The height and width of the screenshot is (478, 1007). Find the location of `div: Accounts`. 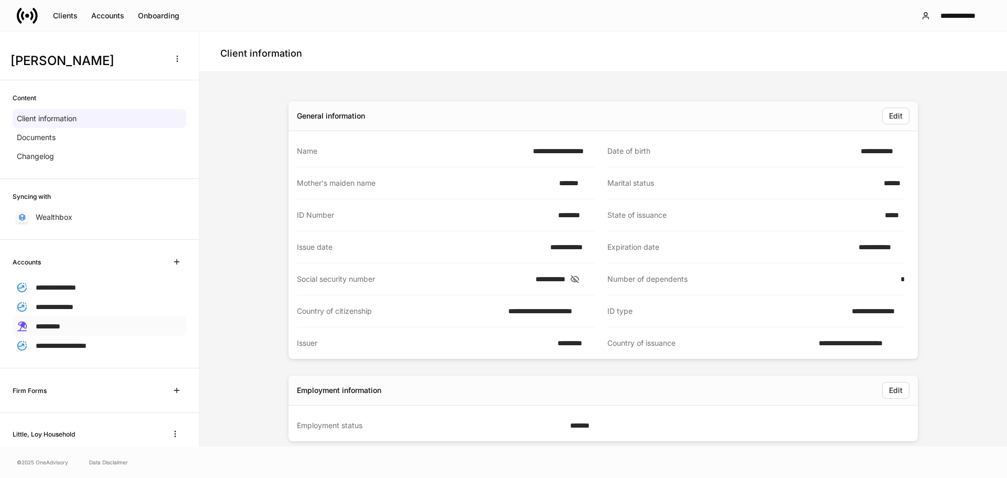

div: Accounts is located at coordinates (108, 16).